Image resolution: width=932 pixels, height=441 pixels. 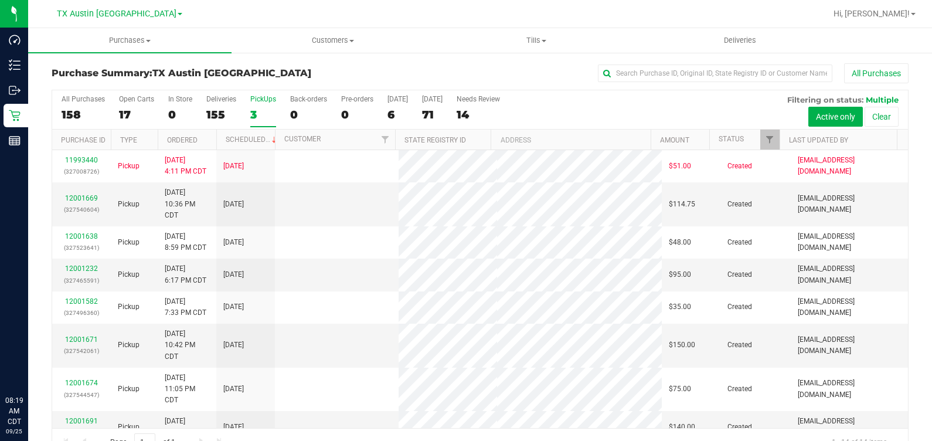 I want to click on div: All Purchases, so click(x=83, y=99).